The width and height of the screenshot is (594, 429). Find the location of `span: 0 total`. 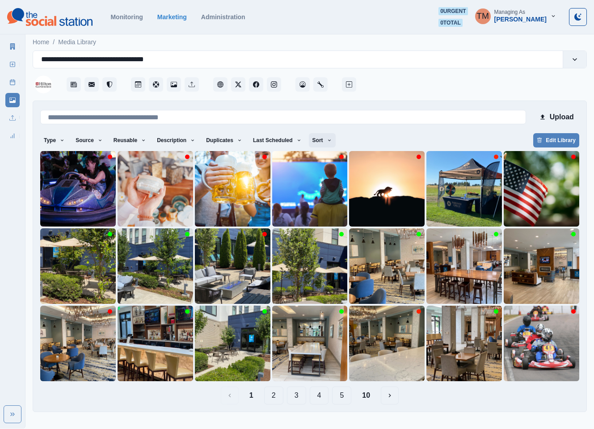

span: 0 total is located at coordinates (451, 23).